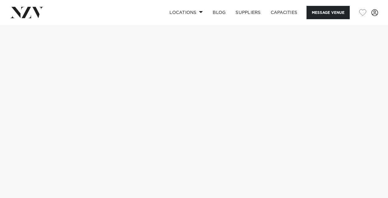 The image size is (388, 198). Describe the element at coordinates (219, 12) in the screenshot. I see `a: BLOG` at that location.